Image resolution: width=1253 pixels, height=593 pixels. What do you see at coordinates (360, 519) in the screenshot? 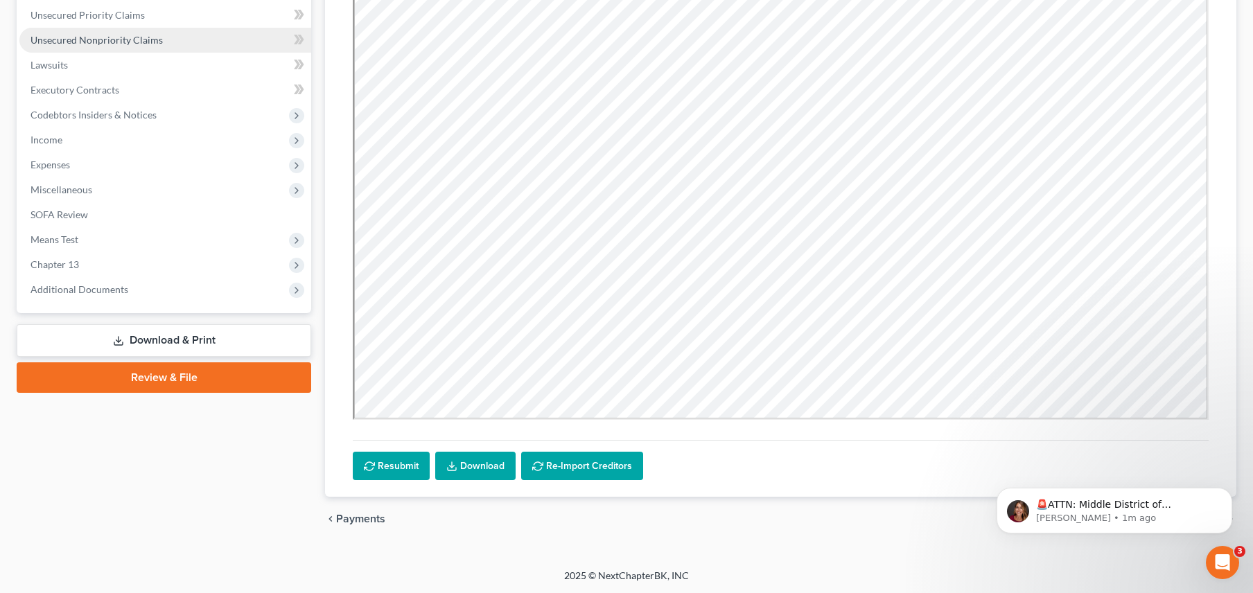
I see `span: Payments` at bounding box center [360, 519].